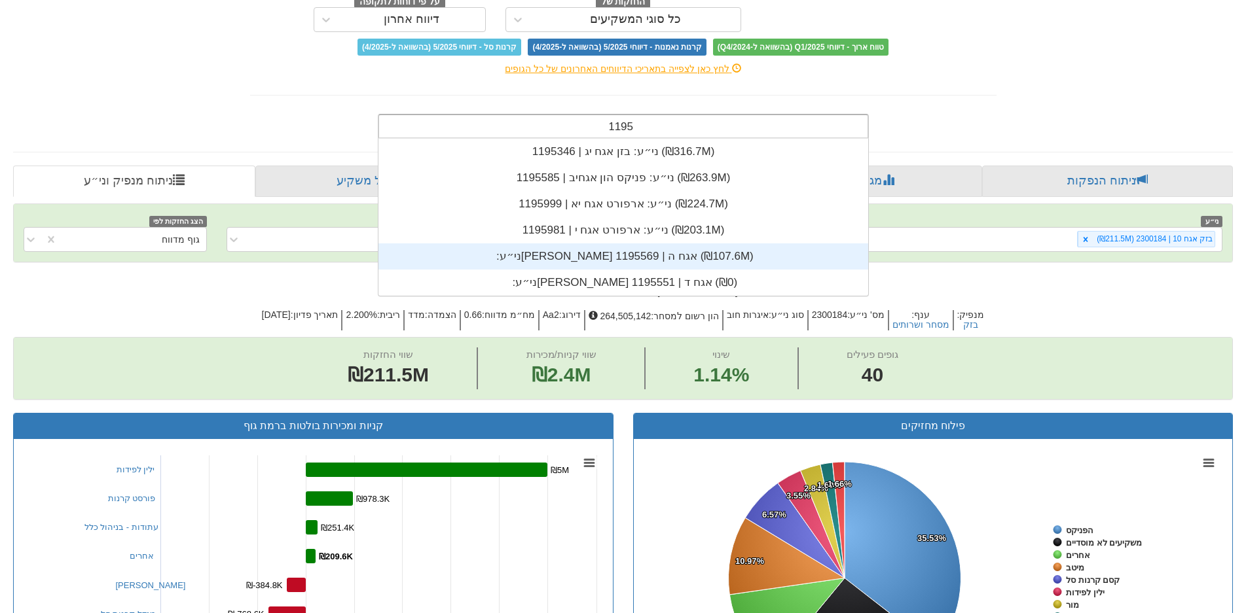  Describe the element at coordinates (388, 374) in the screenshot. I see `span: ₪211.5M` at that location.